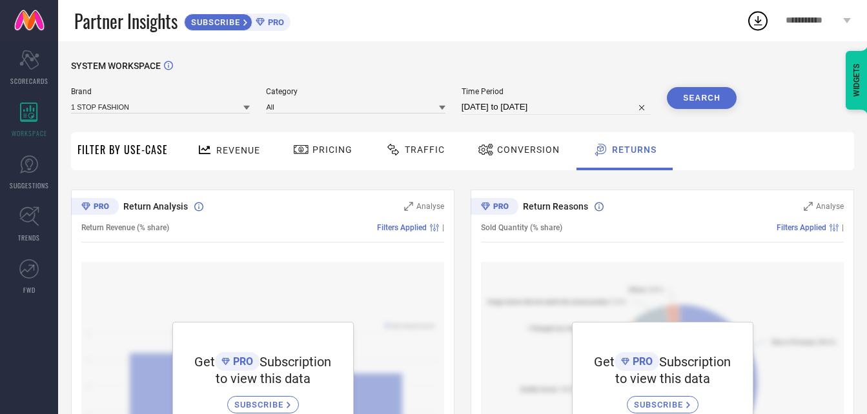  What do you see at coordinates (29, 81) in the screenshot?
I see `span: SCORECARDS` at bounding box center [29, 81].